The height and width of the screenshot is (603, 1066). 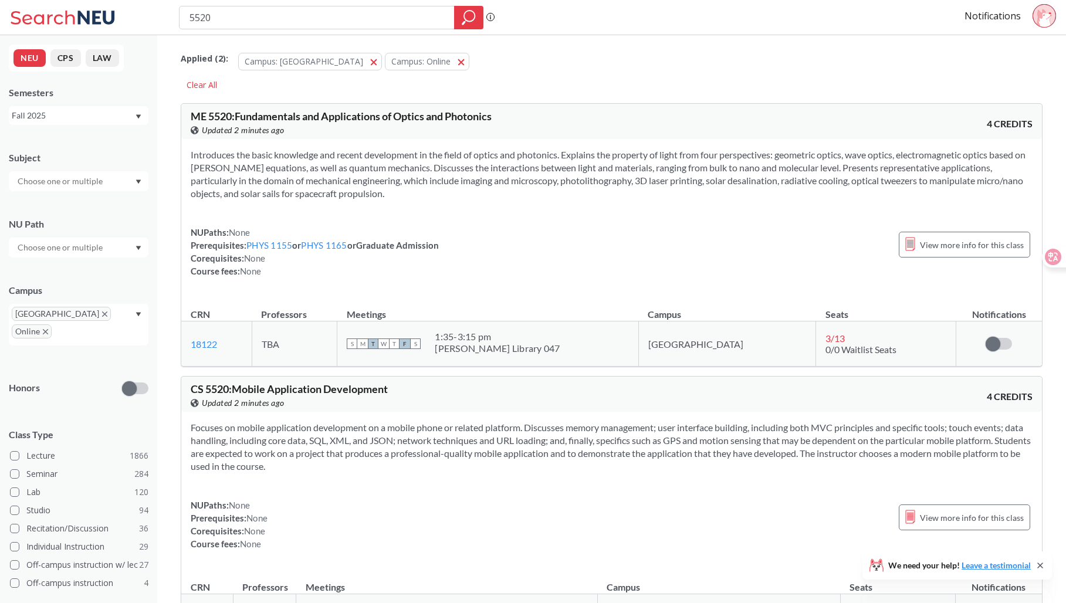 I want to click on div: magnifying glass, so click(x=469, y=18).